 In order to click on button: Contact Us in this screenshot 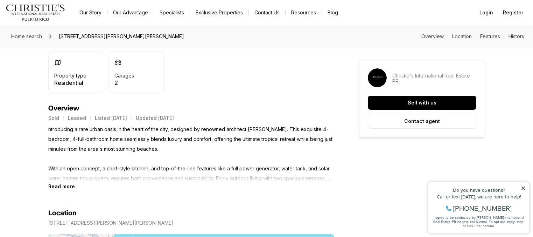, I will do `click(267, 13)`.